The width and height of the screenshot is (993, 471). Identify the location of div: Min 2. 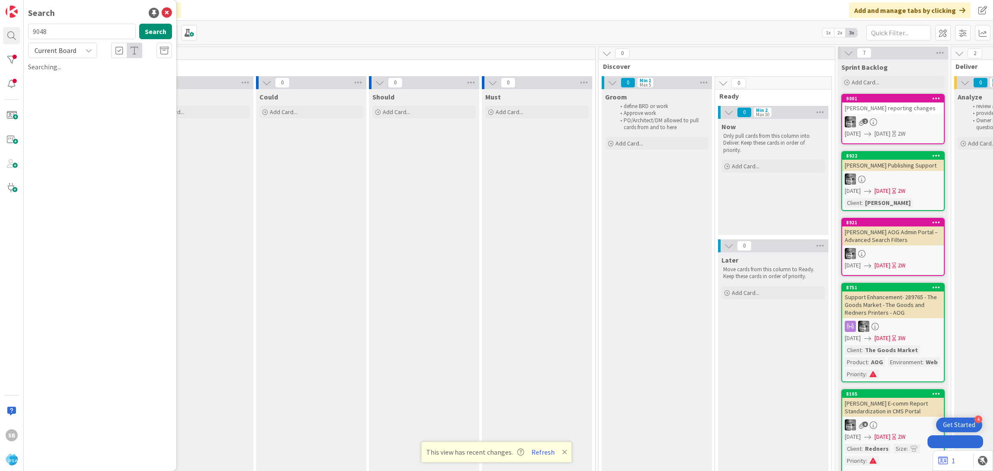
(761, 110).